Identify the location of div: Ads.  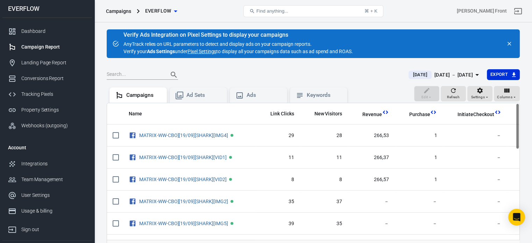
(264, 95).